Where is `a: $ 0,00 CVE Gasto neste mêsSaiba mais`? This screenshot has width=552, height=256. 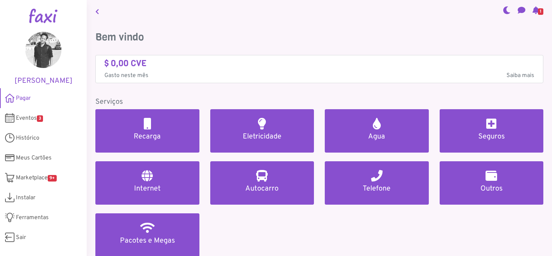
a: $ 0,00 CVE Gasto neste mêsSaiba mais is located at coordinates (319, 69).